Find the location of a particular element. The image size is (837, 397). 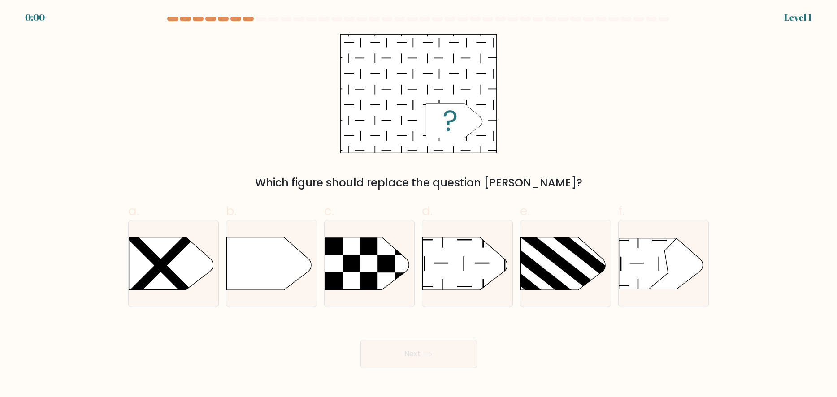

span: a. is located at coordinates (134, 211).